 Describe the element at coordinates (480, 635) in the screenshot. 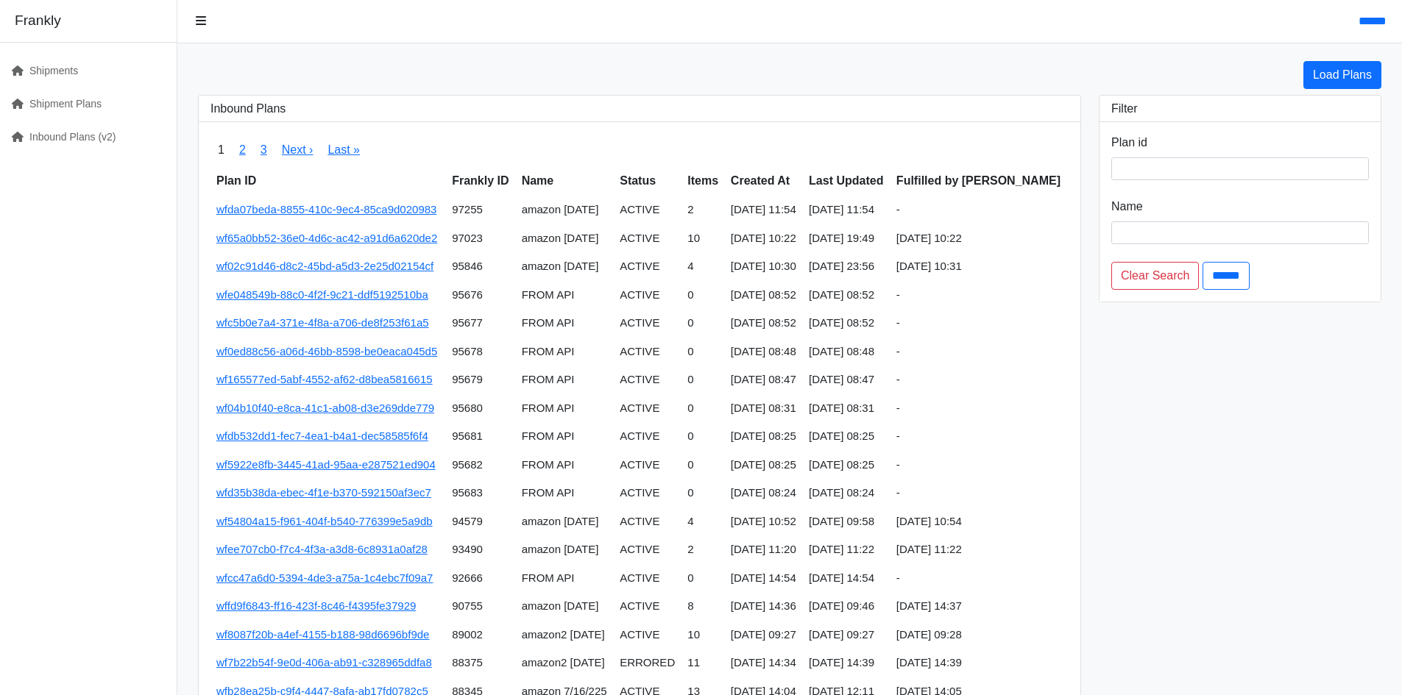

I see `td: 89002` at that location.